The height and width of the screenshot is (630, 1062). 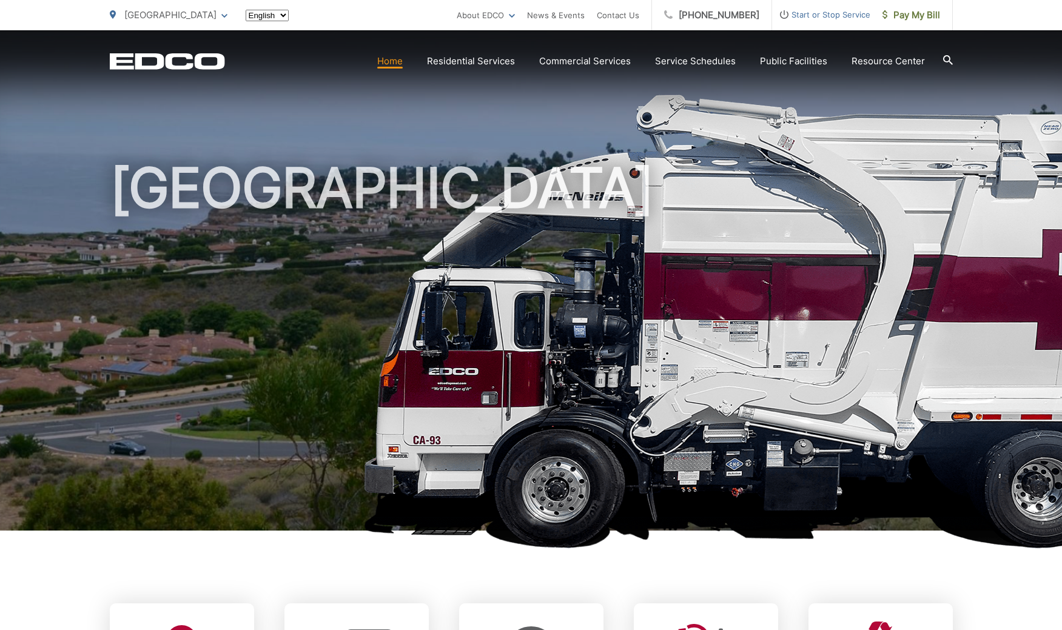 What do you see at coordinates (267, 15) in the screenshot?
I see `select: Select a language` at bounding box center [267, 15].